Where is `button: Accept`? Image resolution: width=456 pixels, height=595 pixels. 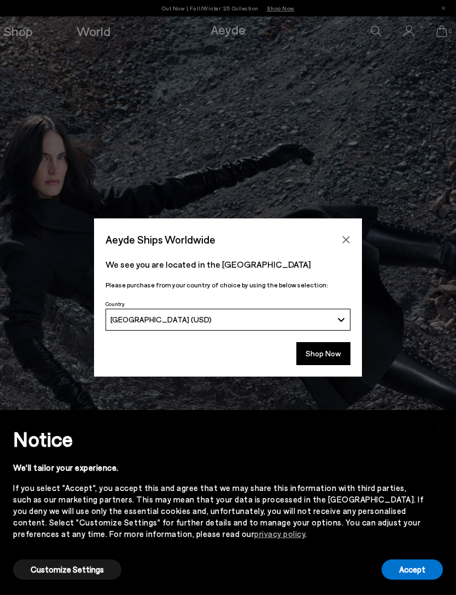
button: Accept is located at coordinates (413, 569).